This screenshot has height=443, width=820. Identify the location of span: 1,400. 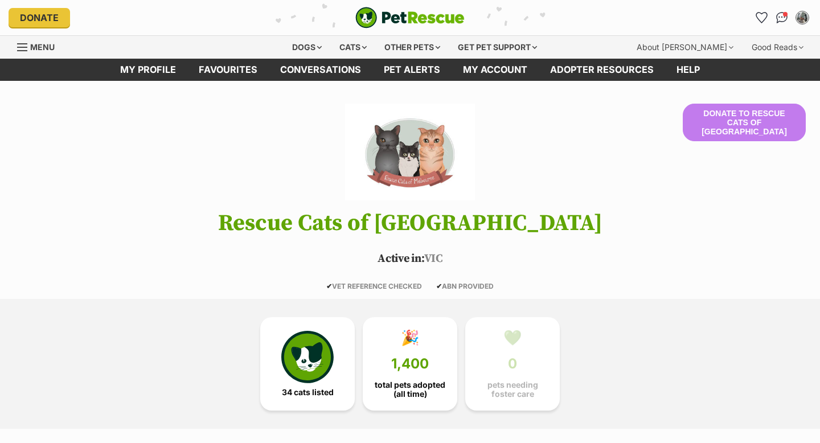
(410, 364).